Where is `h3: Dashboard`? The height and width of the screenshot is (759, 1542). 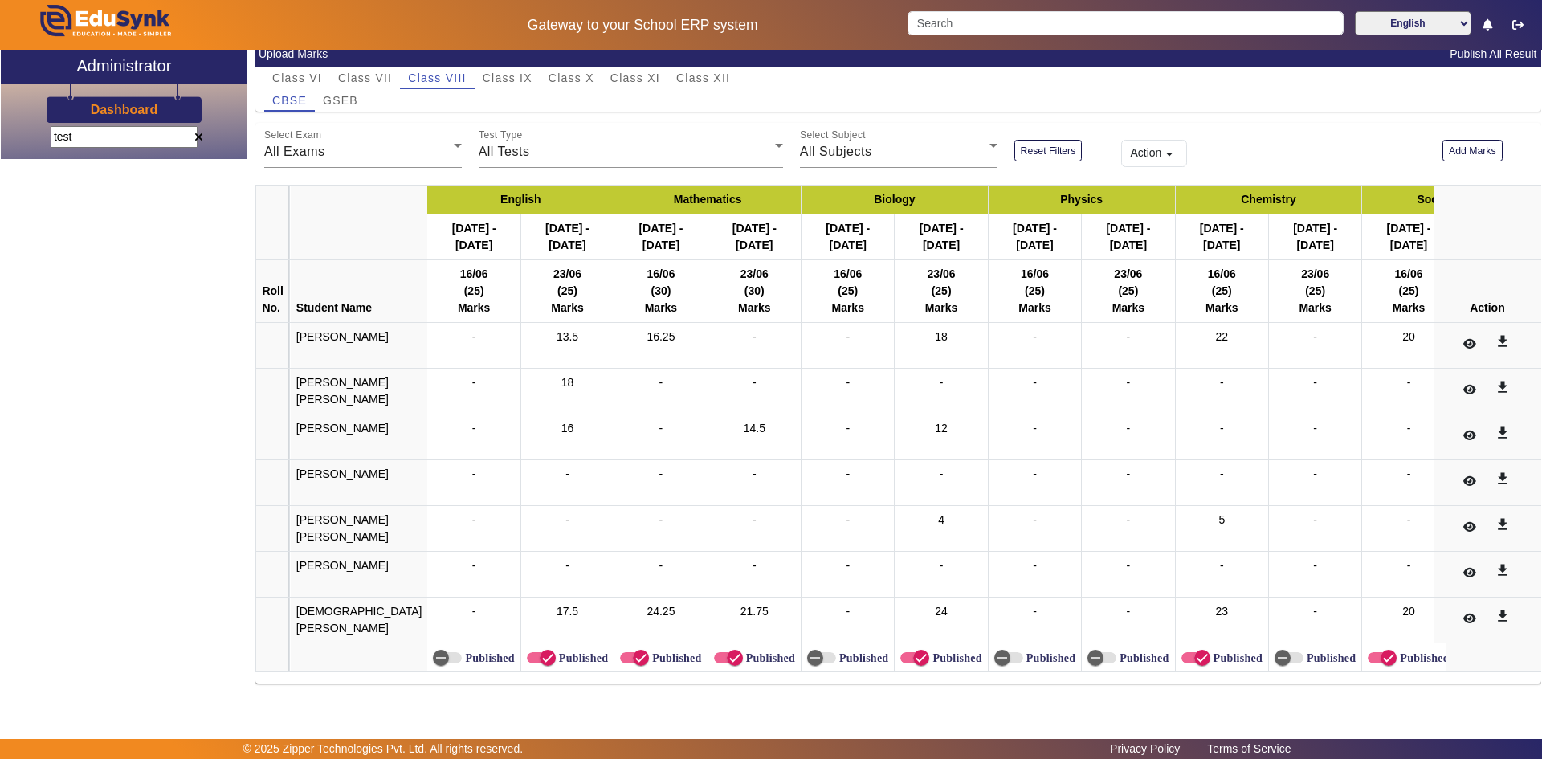 h3: Dashboard is located at coordinates (124, 109).